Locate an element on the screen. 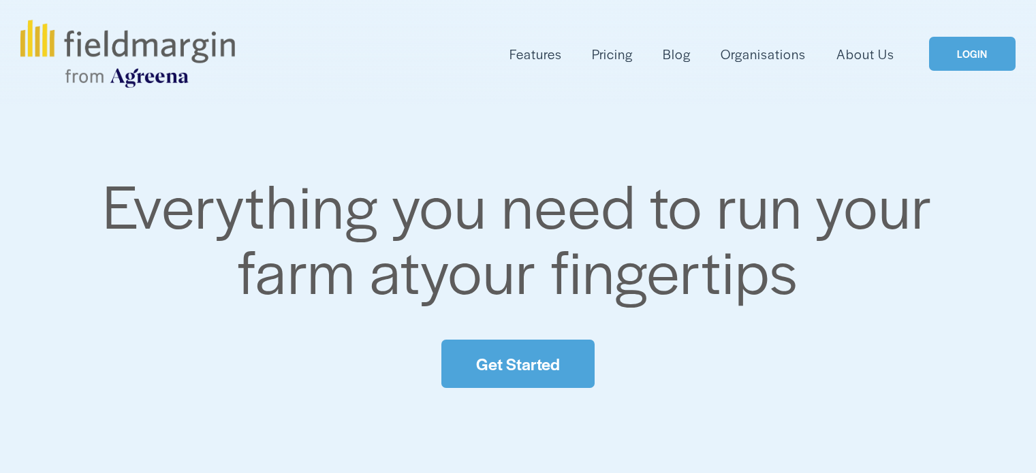 The height and width of the screenshot is (473, 1036). a: Get Started is located at coordinates (518, 364).